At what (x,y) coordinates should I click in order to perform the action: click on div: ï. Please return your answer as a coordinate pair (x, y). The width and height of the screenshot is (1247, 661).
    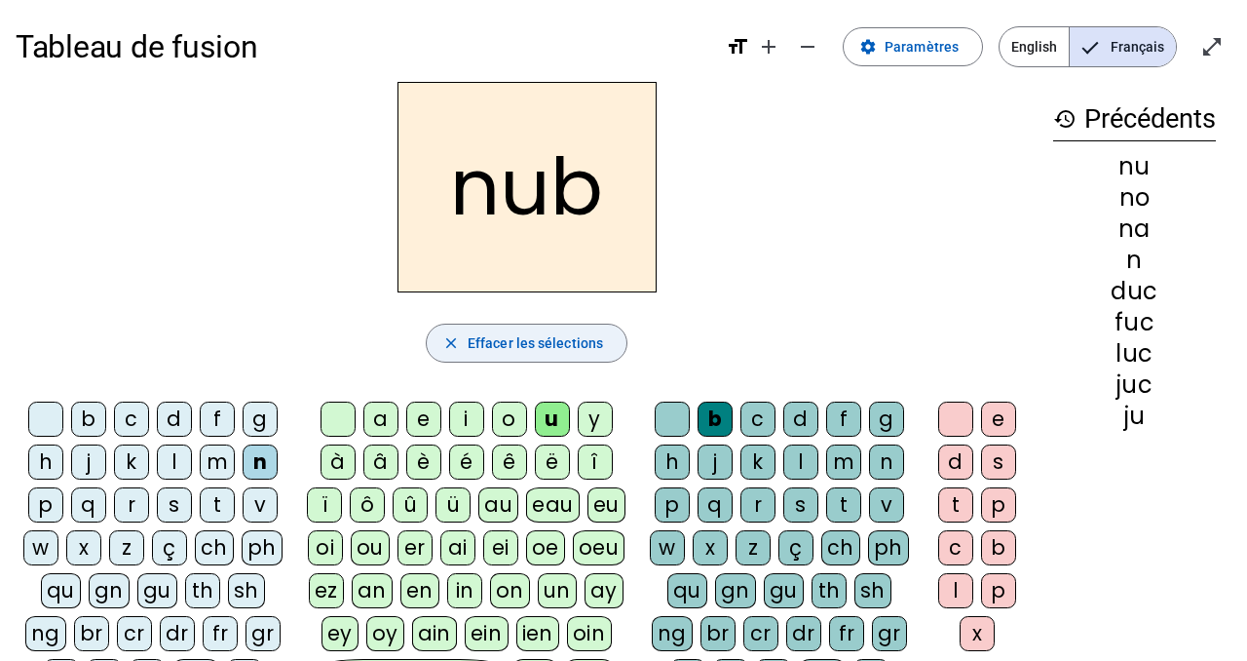
    Looking at the image, I should click on (324, 505).